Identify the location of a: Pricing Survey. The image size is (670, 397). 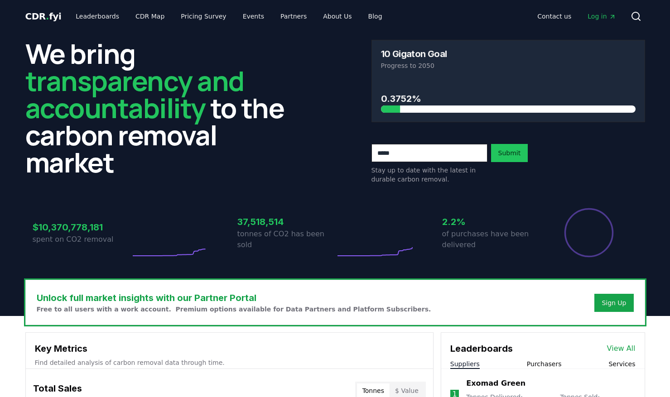
(203, 16).